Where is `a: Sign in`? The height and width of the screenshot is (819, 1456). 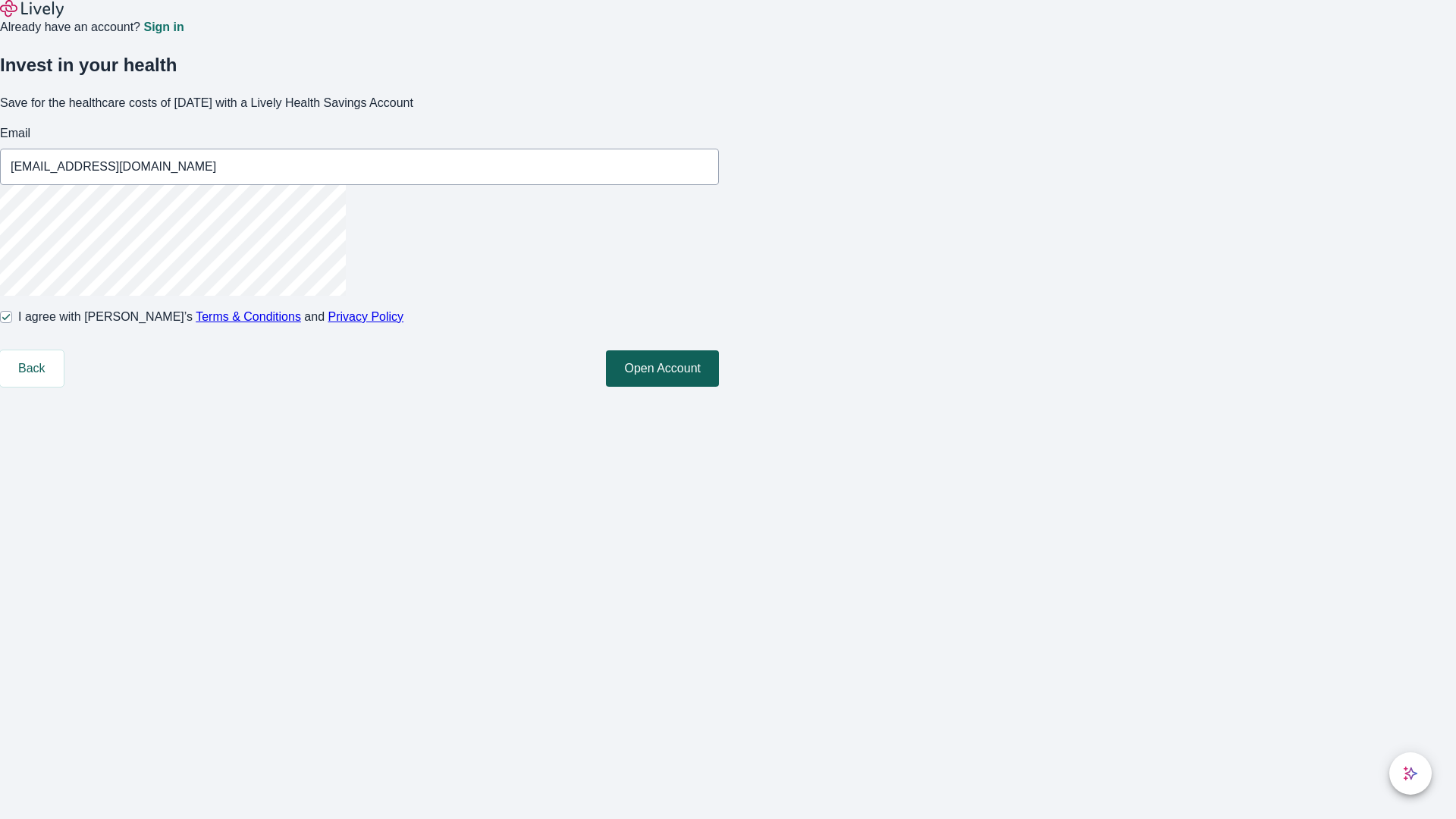 a: Sign in is located at coordinates (163, 27).